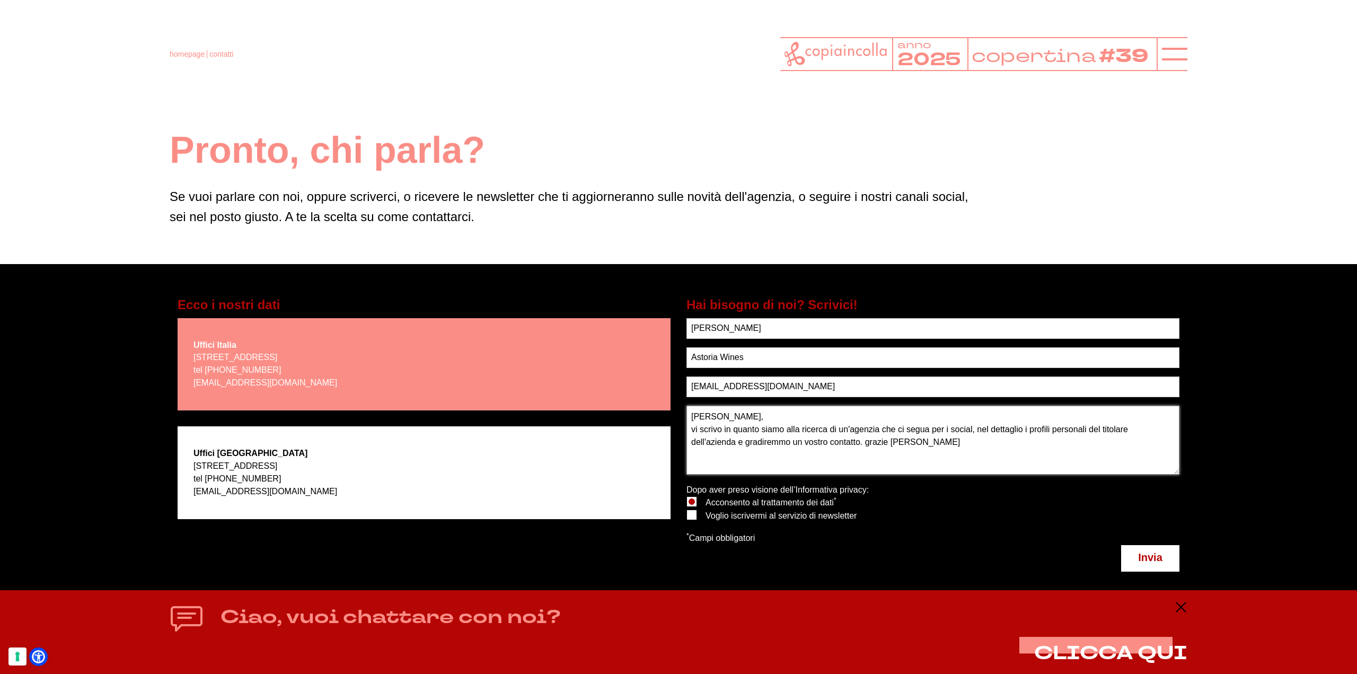  Describe the element at coordinates (215, 345) in the screenshot. I see `strong: Uffici Italia` at that location.